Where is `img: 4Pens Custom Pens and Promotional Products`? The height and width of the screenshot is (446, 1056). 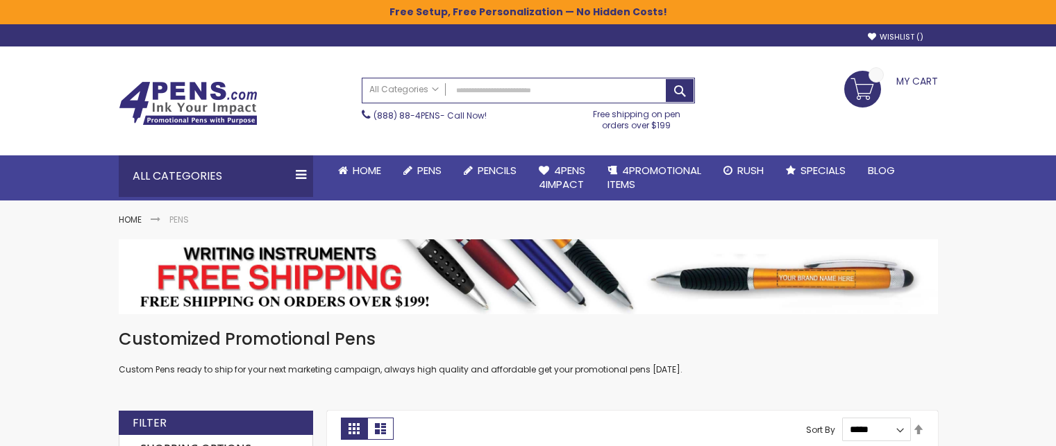
img: 4Pens Custom Pens and Promotional Products is located at coordinates (188, 103).